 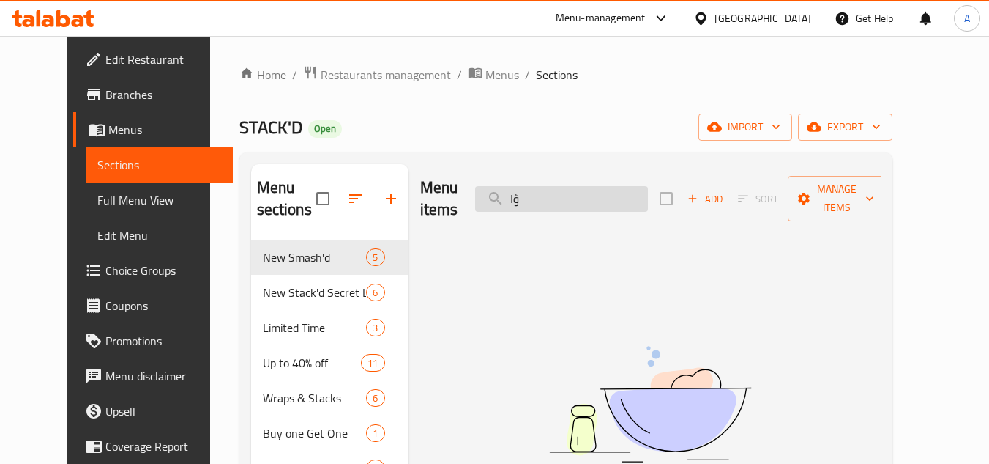 What do you see at coordinates (163, 340) in the screenshot?
I see `span: Promotions` at bounding box center [163, 340].